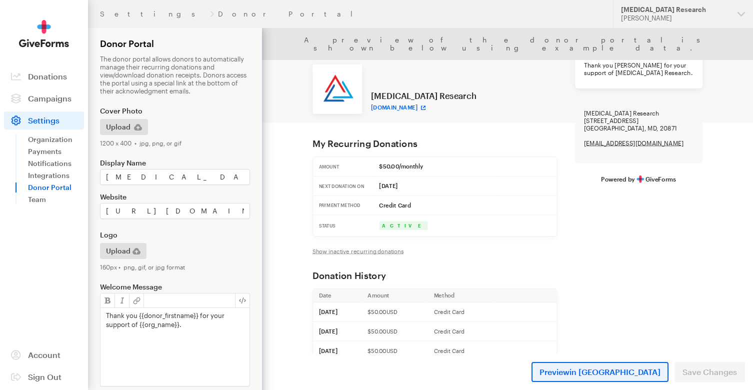 The width and height of the screenshot is (753, 390). What do you see at coordinates (175, 287) in the screenshot?
I see `label: Welcome Message` at bounding box center [175, 287].